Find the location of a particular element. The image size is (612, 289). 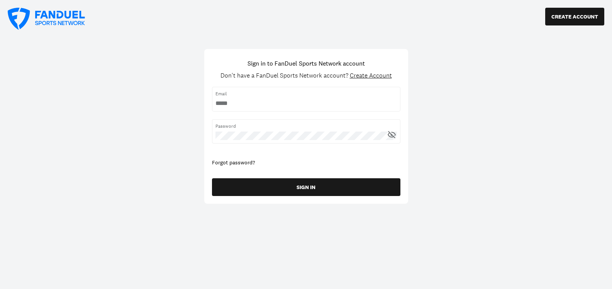

span: Email is located at coordinates (306, 94).